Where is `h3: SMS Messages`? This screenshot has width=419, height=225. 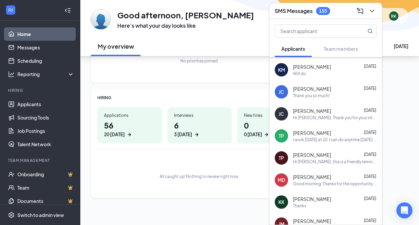
h3: SMS Messages is located at coordinates (294, 11).